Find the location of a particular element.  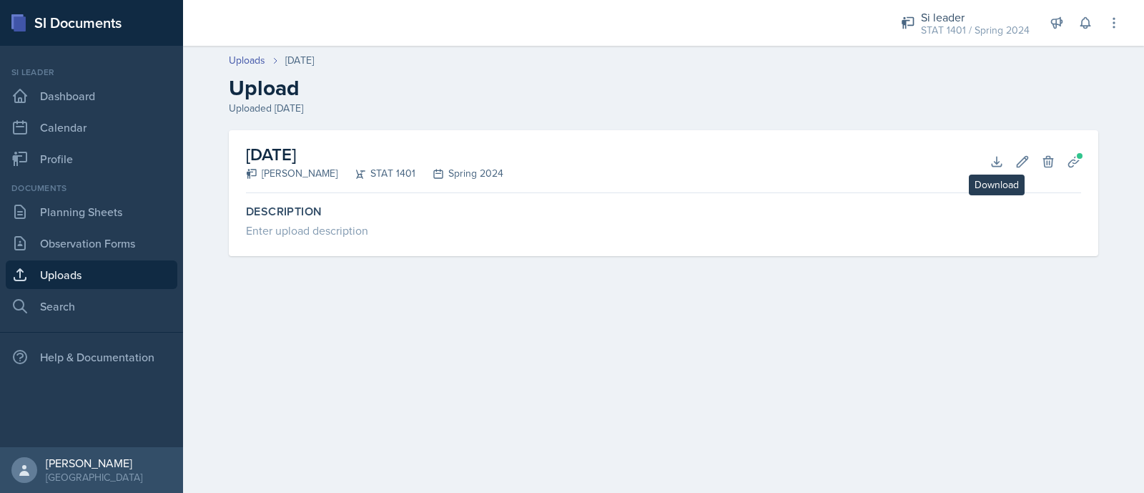

div: Help & Documentation is located at coordinates (92, 357).